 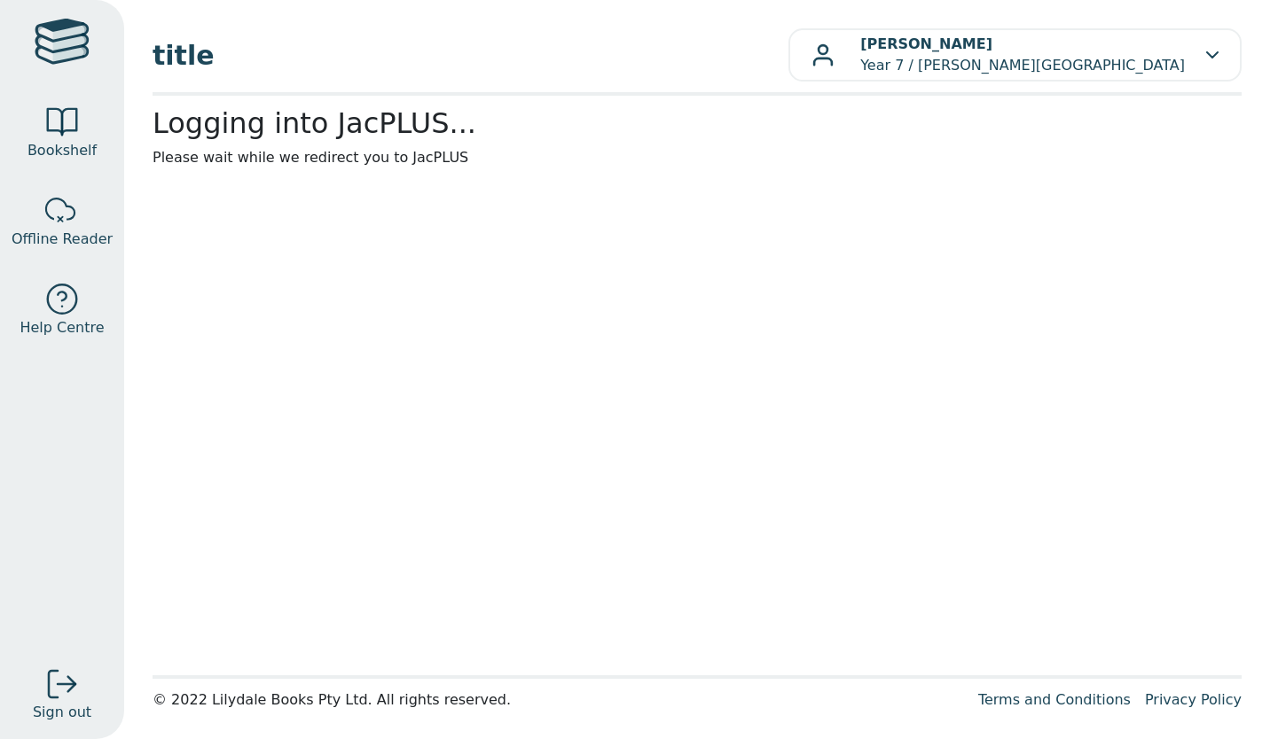 I want to click on a: Terms and Conditions, so click(x=1054, y=700).